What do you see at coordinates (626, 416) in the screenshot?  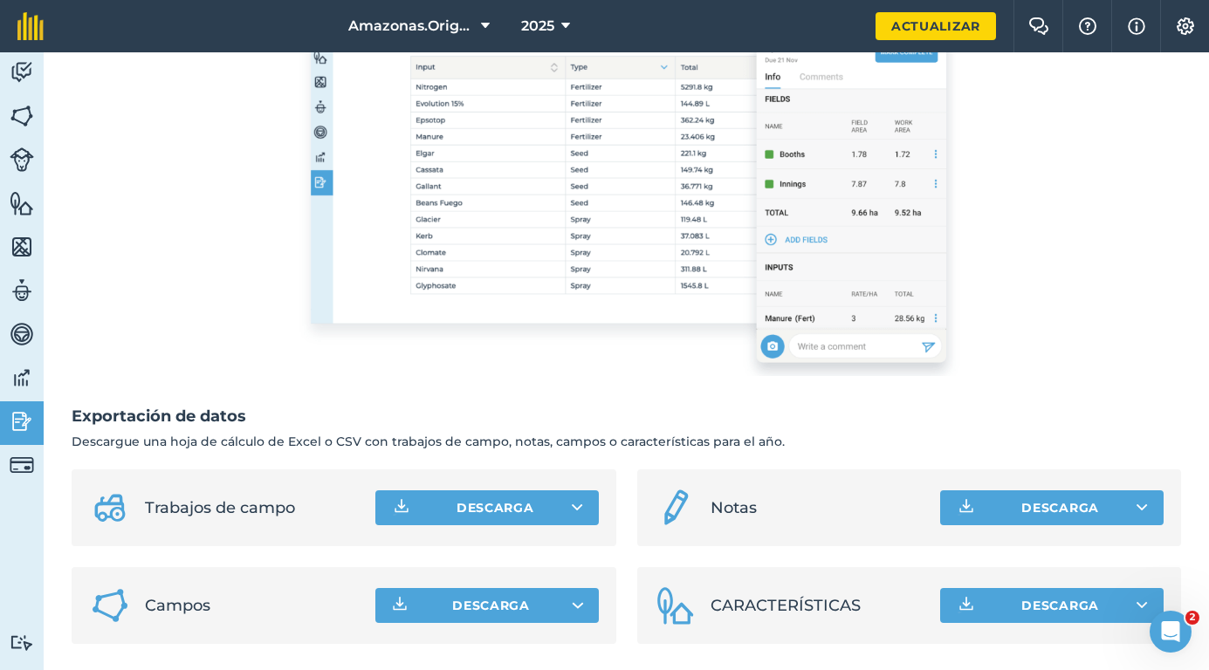 I see `h2: Exportación de datos` at bounding box center [626, 416].